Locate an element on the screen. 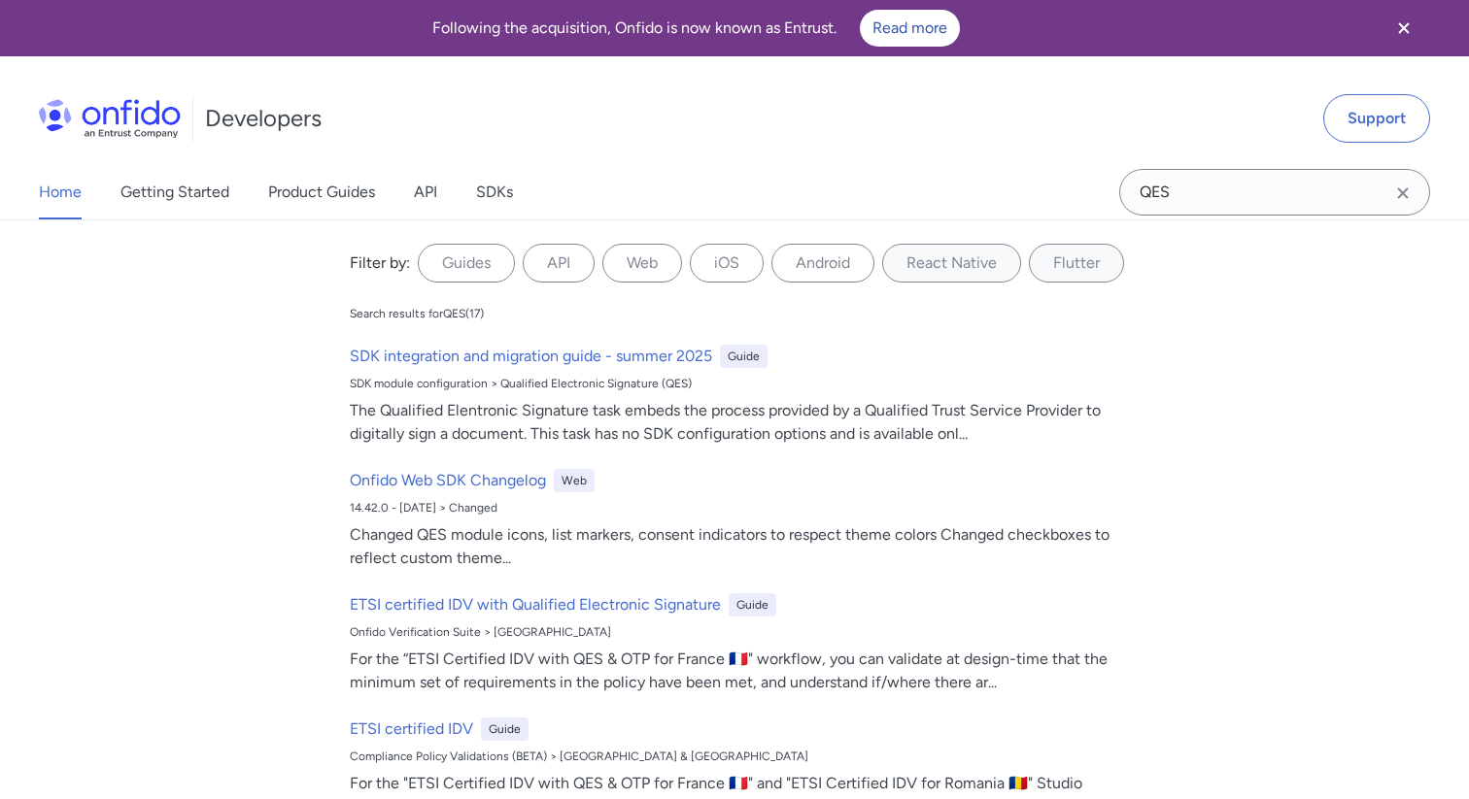 This screenshot has width=1469, height=799. img: Onfido Logo is located at coordinates (110, 119).